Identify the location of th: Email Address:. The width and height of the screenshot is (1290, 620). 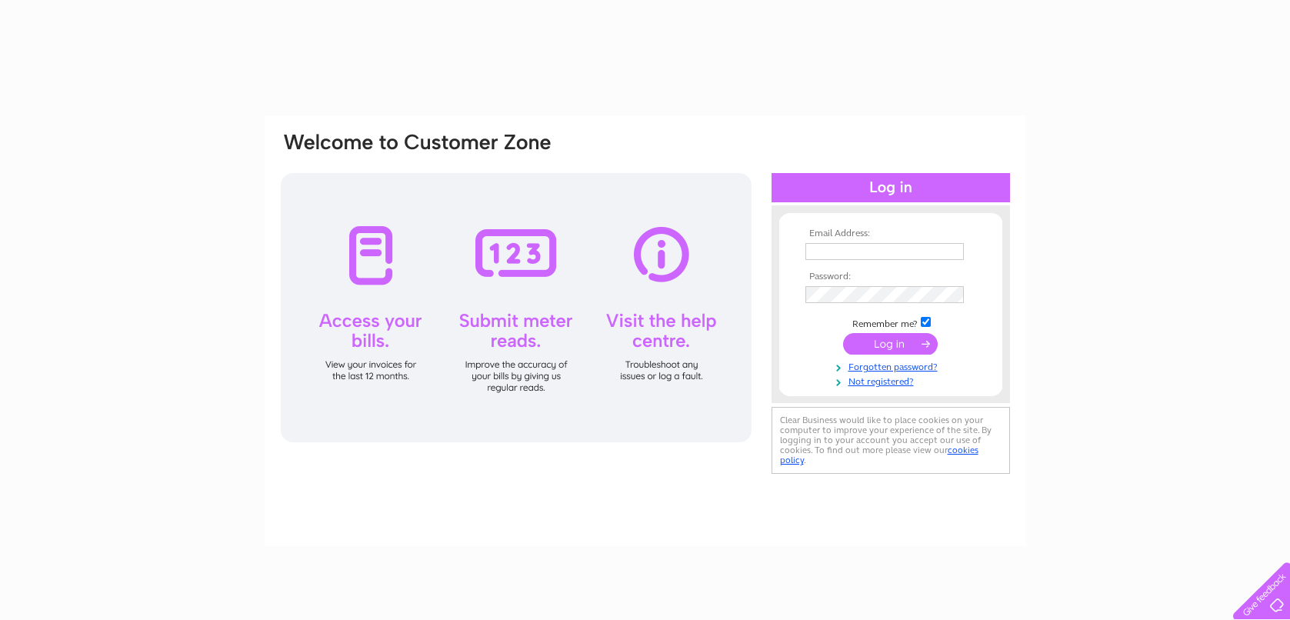
(891, 234).